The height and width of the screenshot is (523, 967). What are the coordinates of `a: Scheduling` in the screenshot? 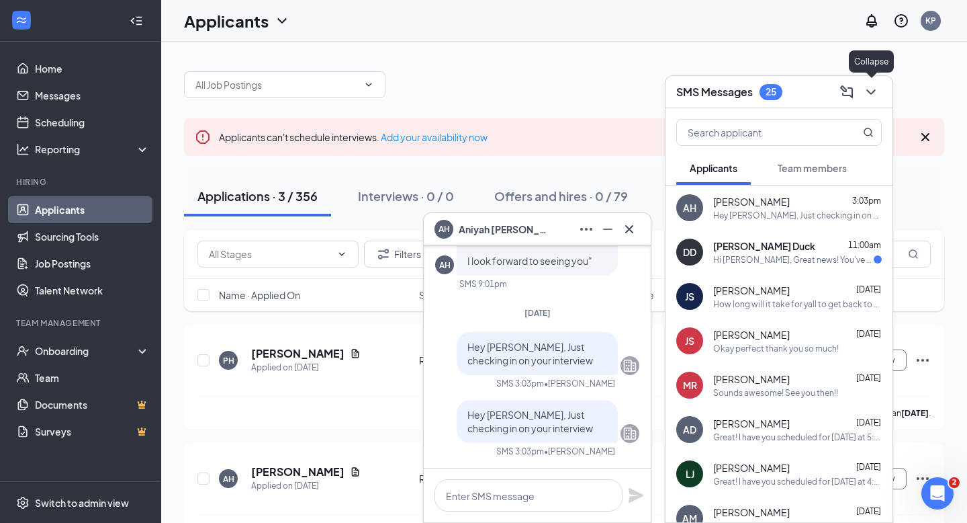 It's located at (92, 122).